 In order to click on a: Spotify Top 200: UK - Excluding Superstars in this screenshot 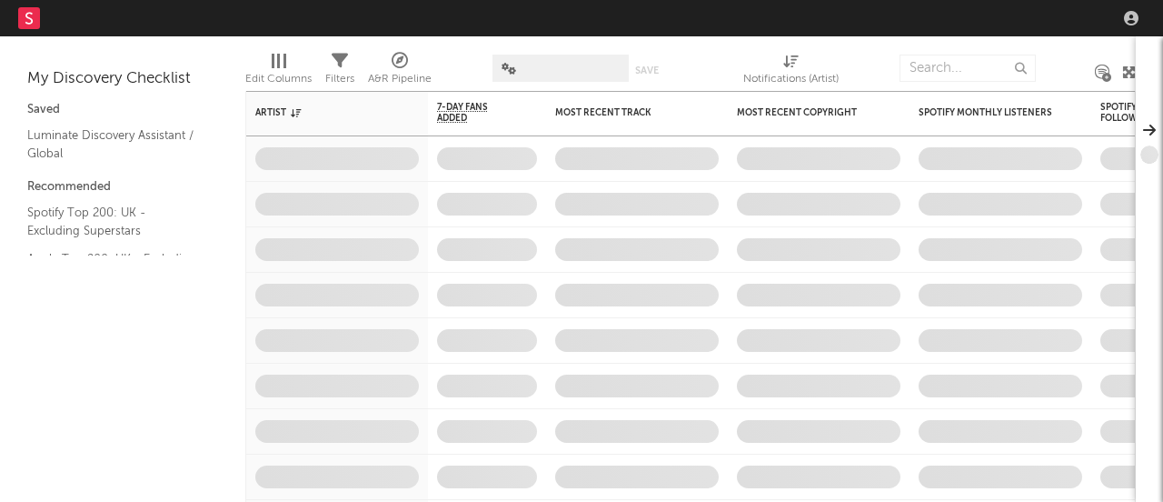, I will do `click(114, 221)`.